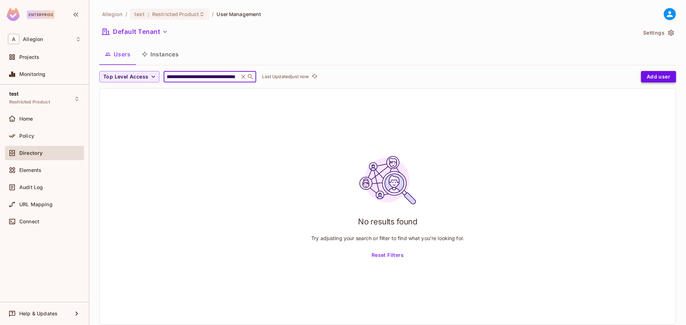  What do you see at coordinates (27, 136) in the screenshot?
I see `span: Policy` at bounding box center [27, 136].